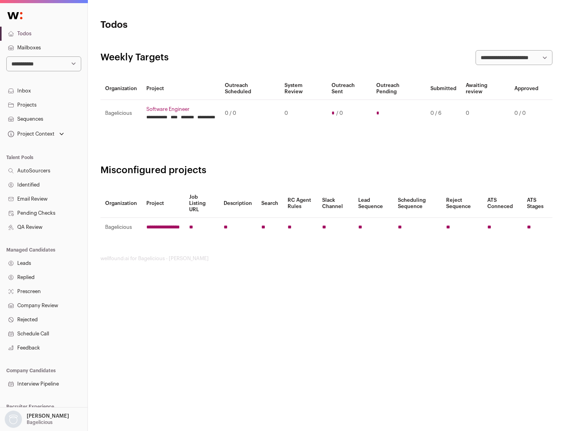 The height and width of the screenshot is (431, 565). I want to click on th: ATS Stages, so click(537, 203).